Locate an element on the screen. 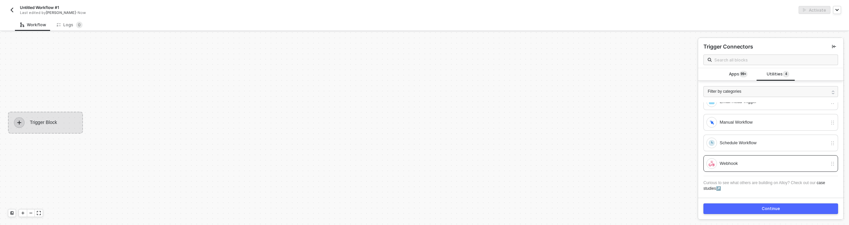  div: Trigger Connectors is located at coordinates (729, 46).